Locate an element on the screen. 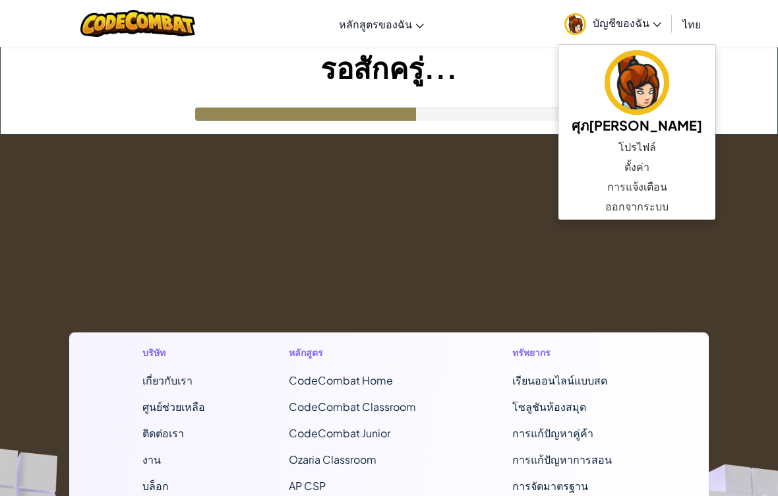 Image resolution: width=778 pixels, height=496 pixels. a: โซลูชันห้องสมุด is located at coordinates (549, 406).